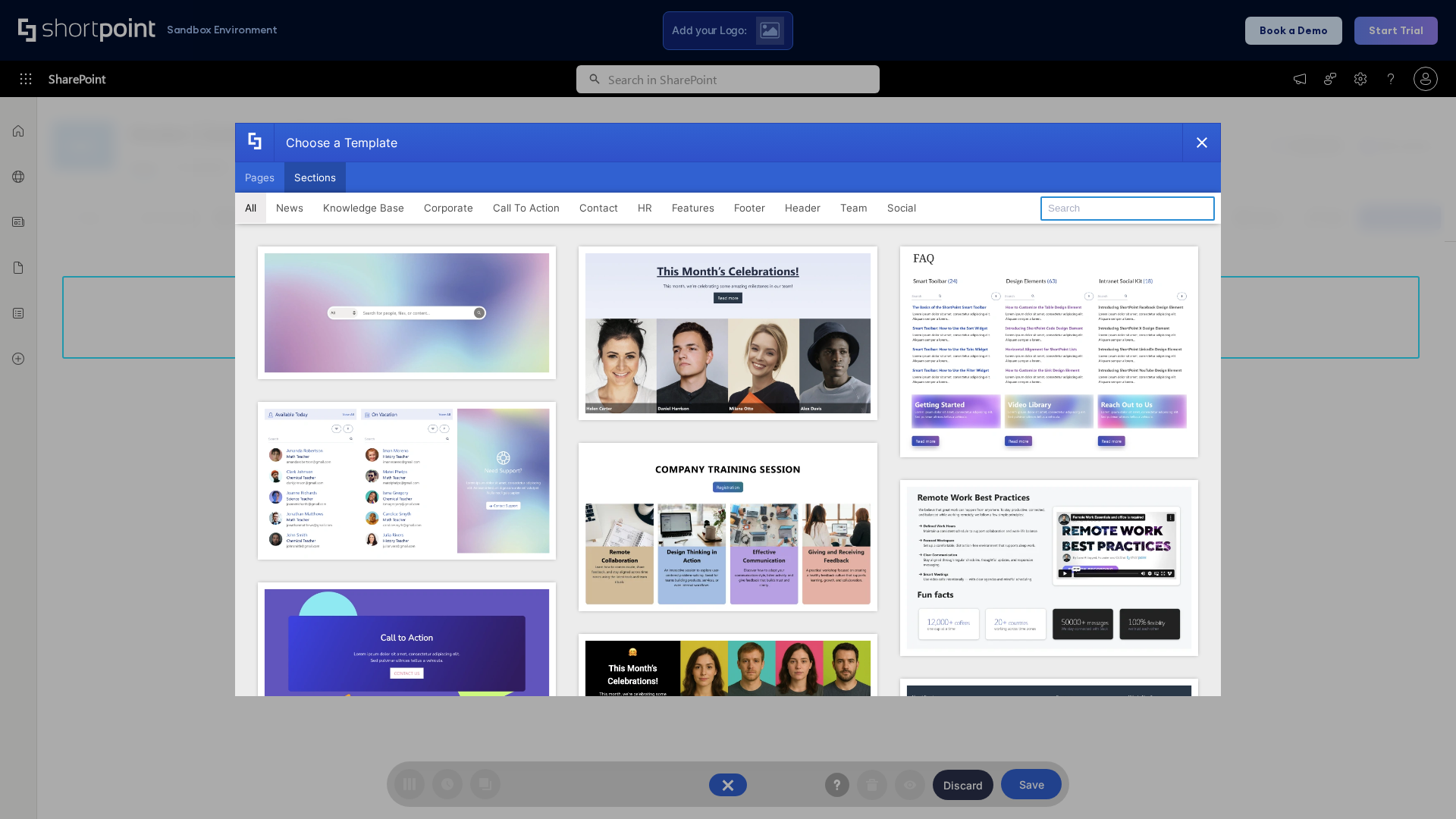 The width and height of the screenshot is (1456, 819). I want to click on button: HR, so click(645, 207).